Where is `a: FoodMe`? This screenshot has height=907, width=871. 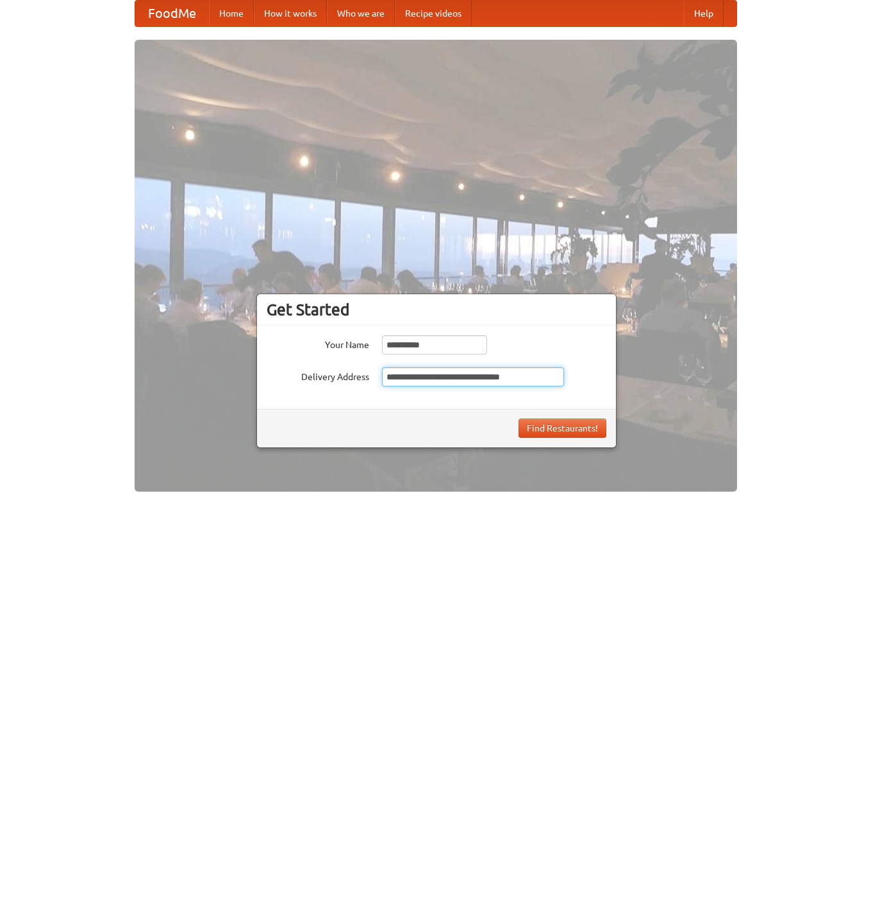
a: FoodMe is located at coordinates (172, 13).